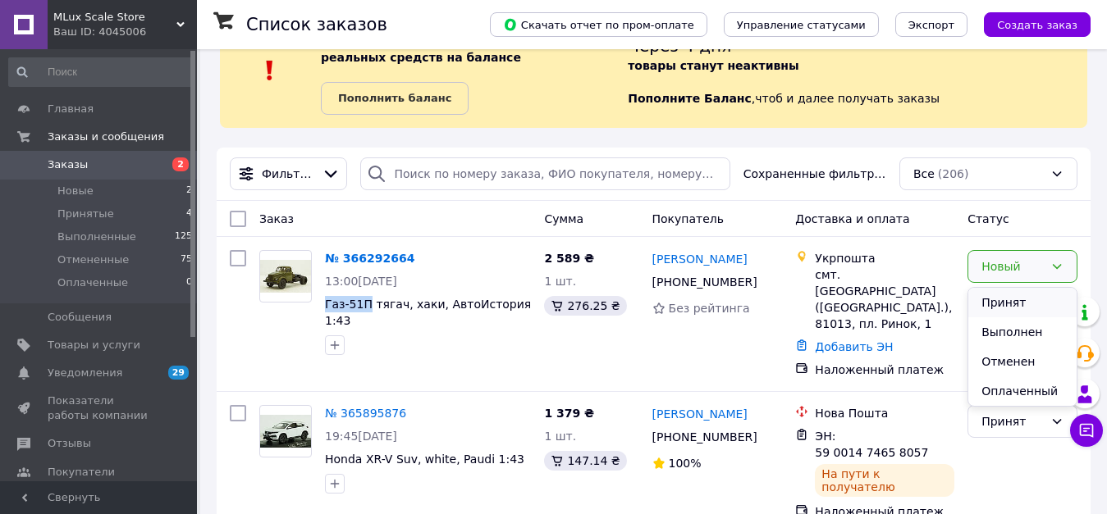  What do you see at coordinates (80, 318) in the screenshot?
I see `span: Сообщения` at bounding box center [80, 318].